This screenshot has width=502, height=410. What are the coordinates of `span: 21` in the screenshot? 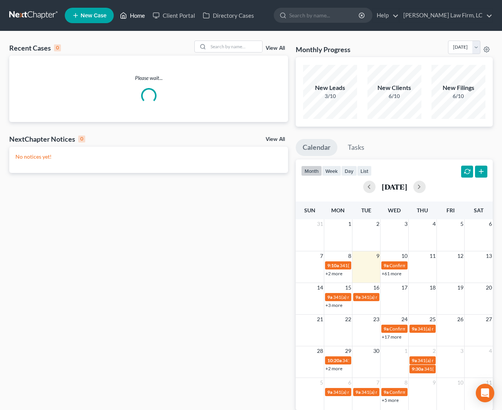 It's located at (320, 319).